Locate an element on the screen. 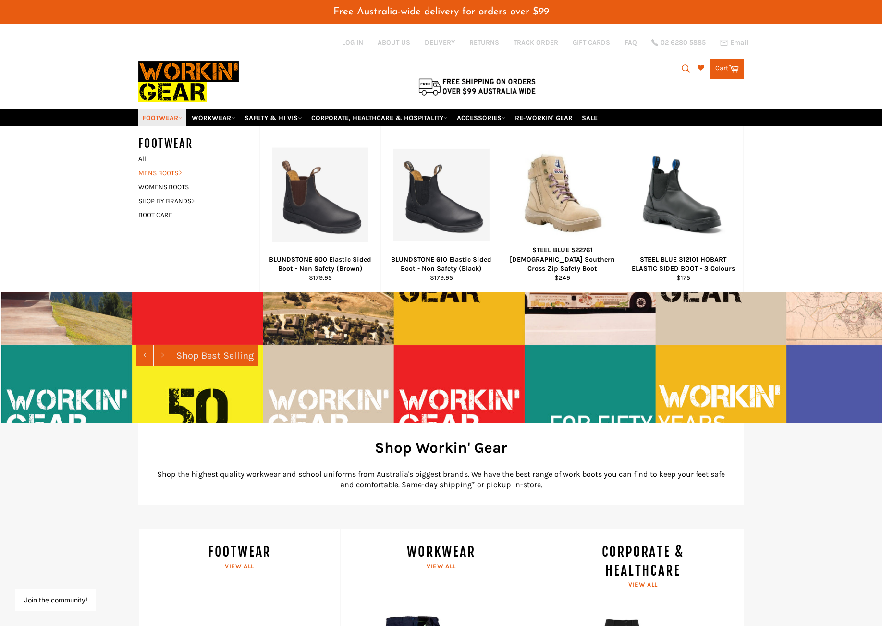 Image resolution: width=882 pixels, height=626 pixels. a: Cart is located at coordinates (727, 69).